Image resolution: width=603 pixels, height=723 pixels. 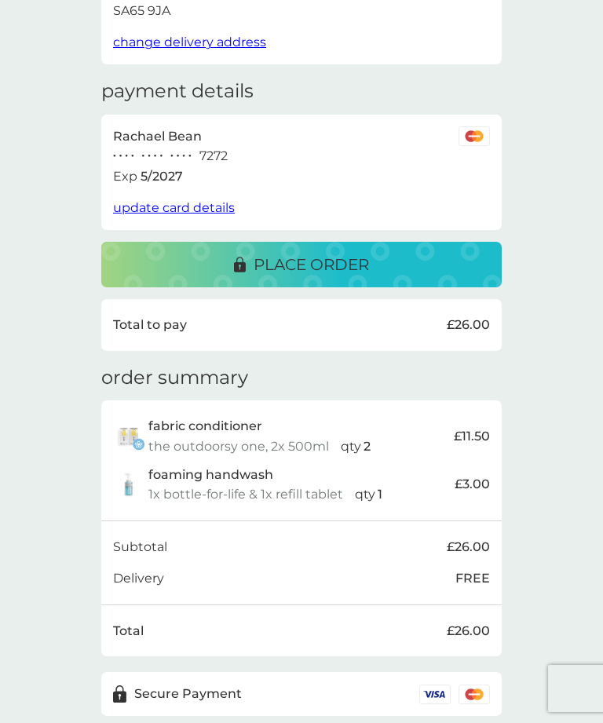 What do you see at coordinates (174, 208) in the screenshot?
I see `button: update card details` at bounding box center [174, 208].